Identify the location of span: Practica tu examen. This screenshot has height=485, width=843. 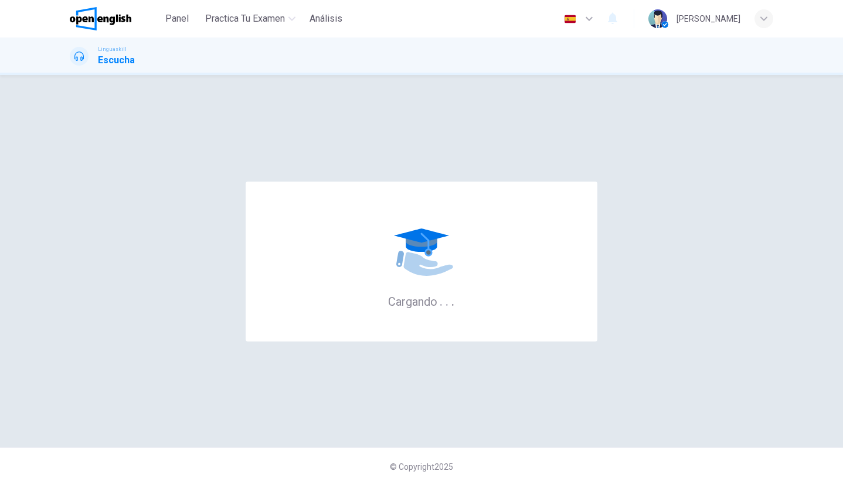
(245, 19).